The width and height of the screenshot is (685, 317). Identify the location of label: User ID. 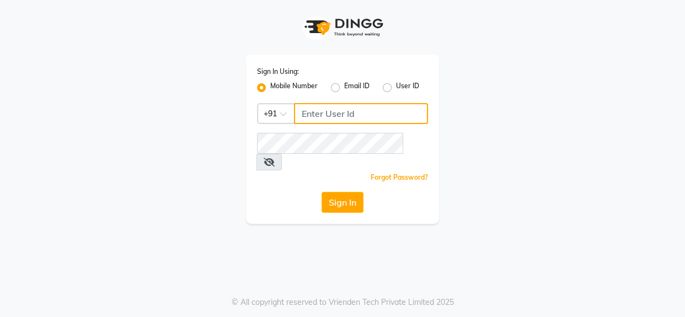
(408, 88).